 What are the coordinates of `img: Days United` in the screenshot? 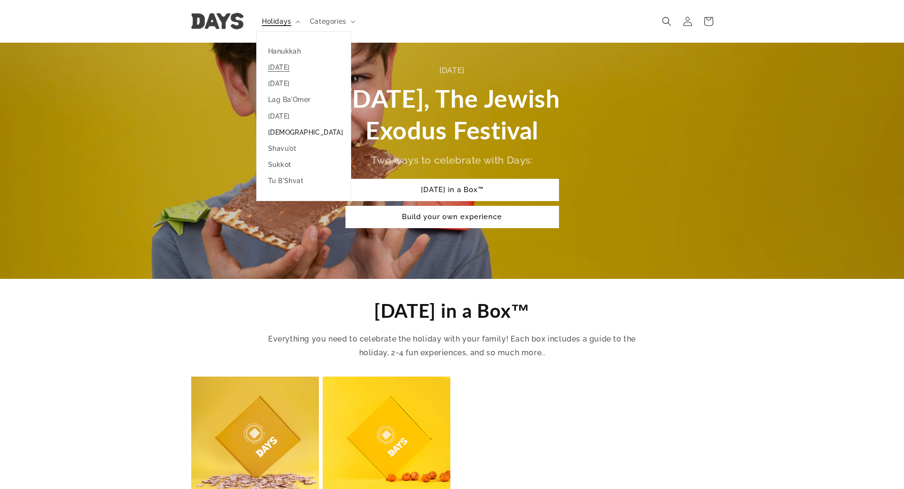 It's located at (217, 21).